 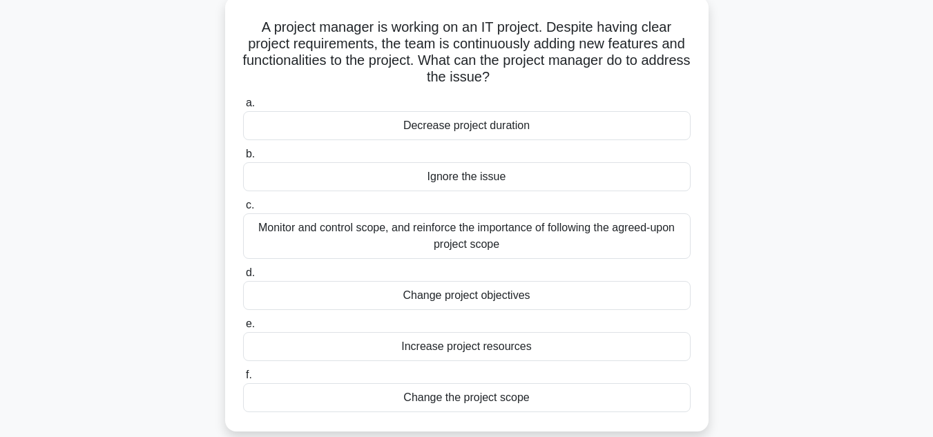 I want to click on div: Monitor and control scope, and reinforce the importance of following the agreed-upon project scope, so click(x=467, y=236).